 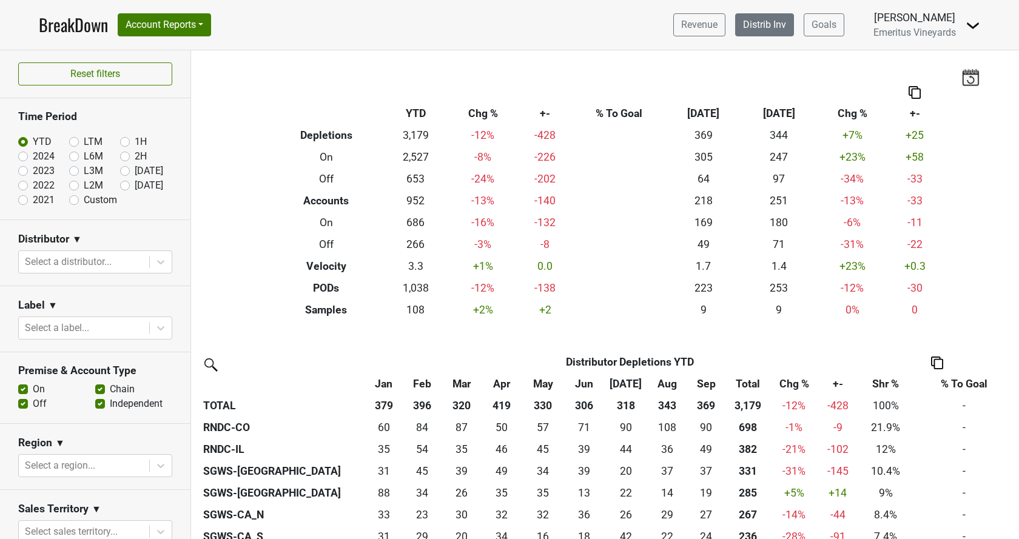 I want to click on a: Goals, so click(x=824, y=25).